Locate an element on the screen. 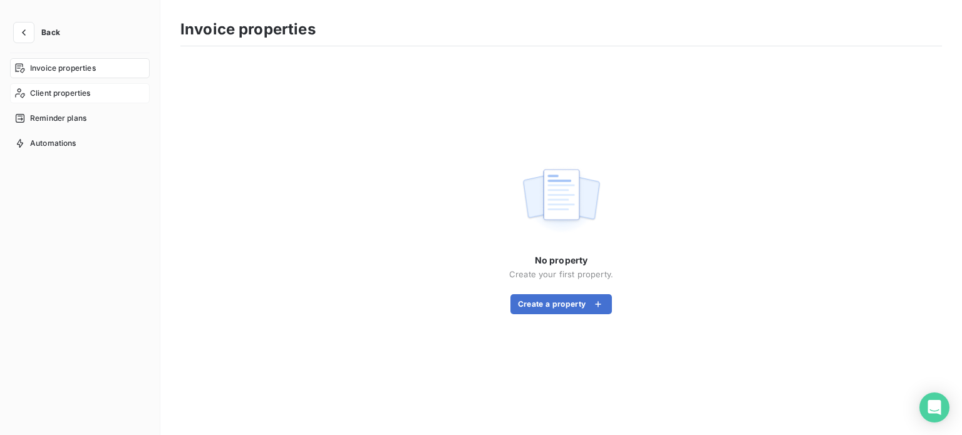 This screenshot has width=962, height=435. img: empty state is located at coordinates (561, 201).